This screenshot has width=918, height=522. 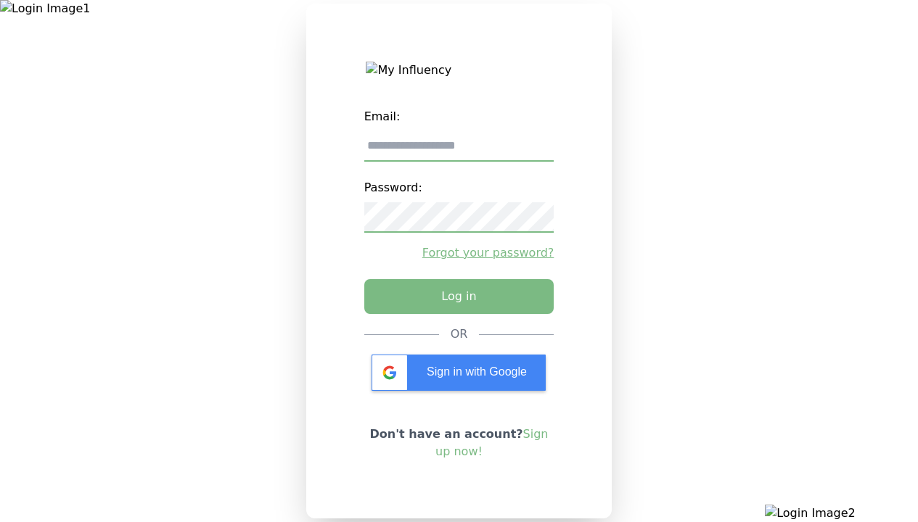 What do you see at coordinates (459, 188) in the screenshot?
I see `label: Password:` at bounding box center [459, 188].